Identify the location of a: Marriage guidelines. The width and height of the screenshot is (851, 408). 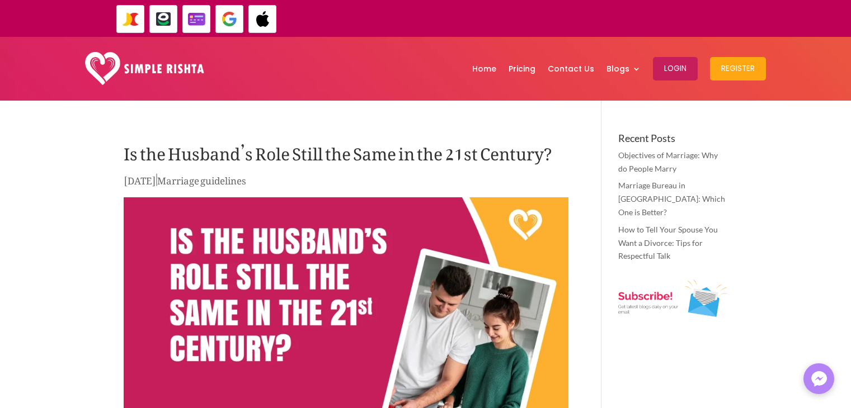
(201, 178).